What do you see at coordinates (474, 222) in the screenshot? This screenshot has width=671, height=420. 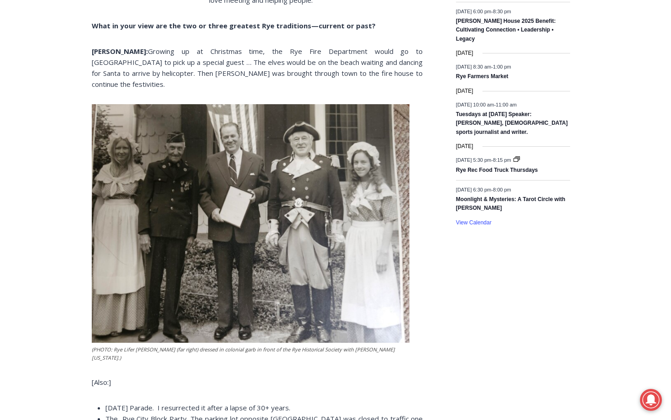 I see `a: View Calendar` at bounding box center [474, 222].